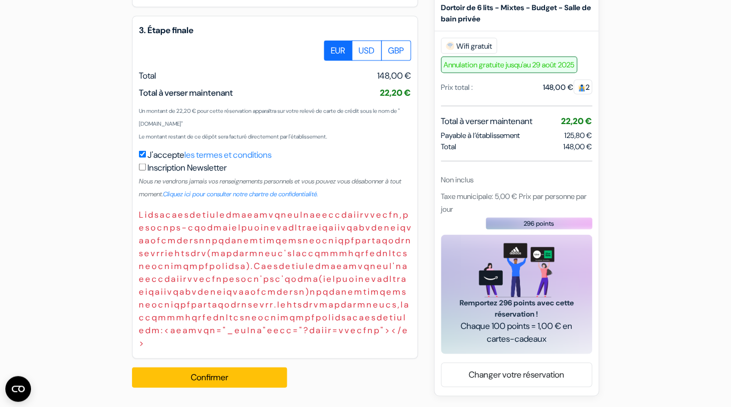 Image resolution: width=731 pixels, height=407 pixels. I want to click on label: Inscription Newsletter, so click(187, 168).